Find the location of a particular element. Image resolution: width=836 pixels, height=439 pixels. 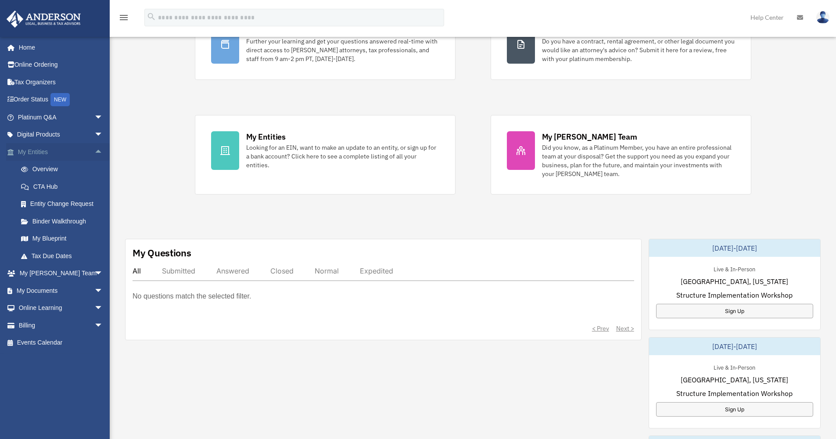

div: Further your learning and get your questions answered real-time with direct access to [PERSON_NAM... is located at coordinates (343, 50).